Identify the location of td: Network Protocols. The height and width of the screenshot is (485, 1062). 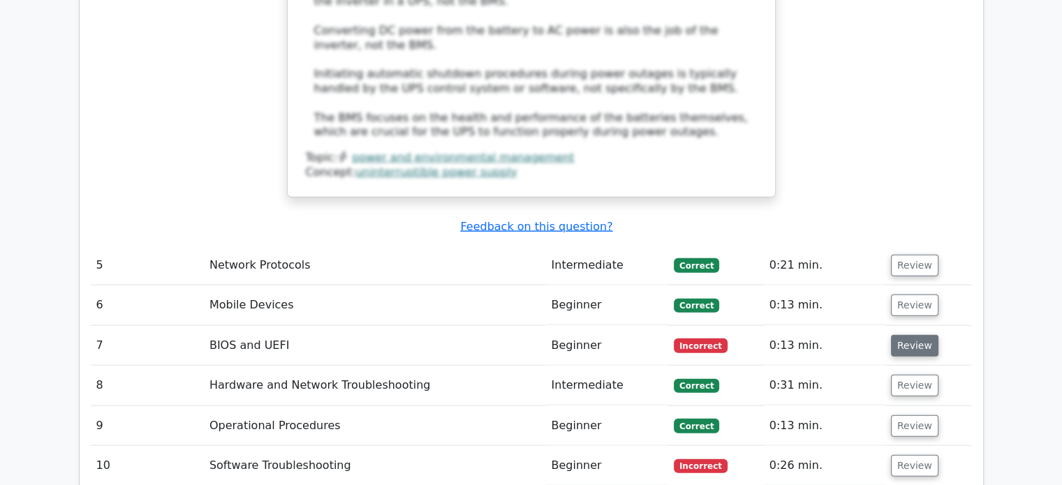
(375, 265).